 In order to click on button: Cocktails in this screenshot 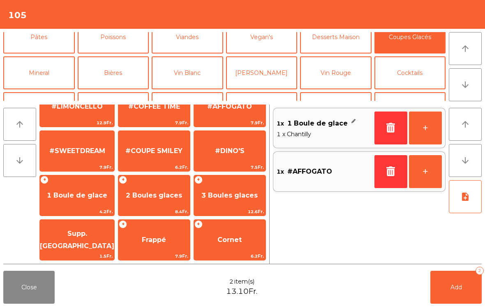, I will do `click(410, 73)`.